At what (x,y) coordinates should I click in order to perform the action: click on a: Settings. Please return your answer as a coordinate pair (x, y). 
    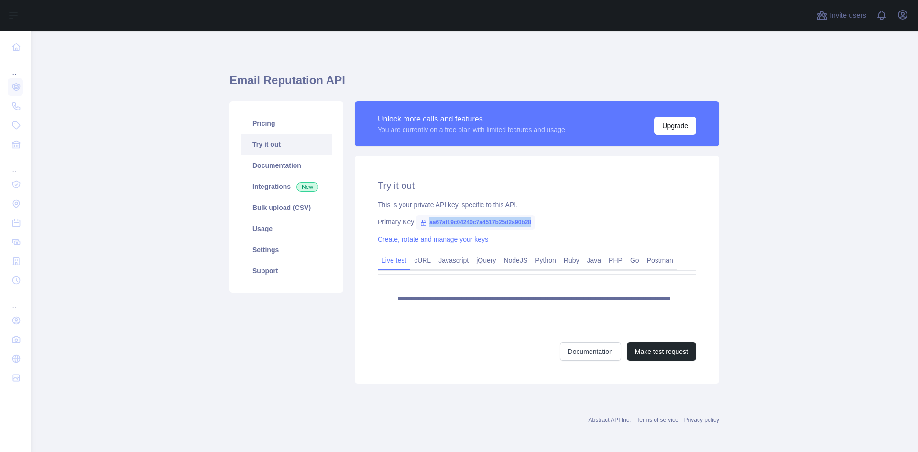
    Looking at the image, I should click on (286, 249).